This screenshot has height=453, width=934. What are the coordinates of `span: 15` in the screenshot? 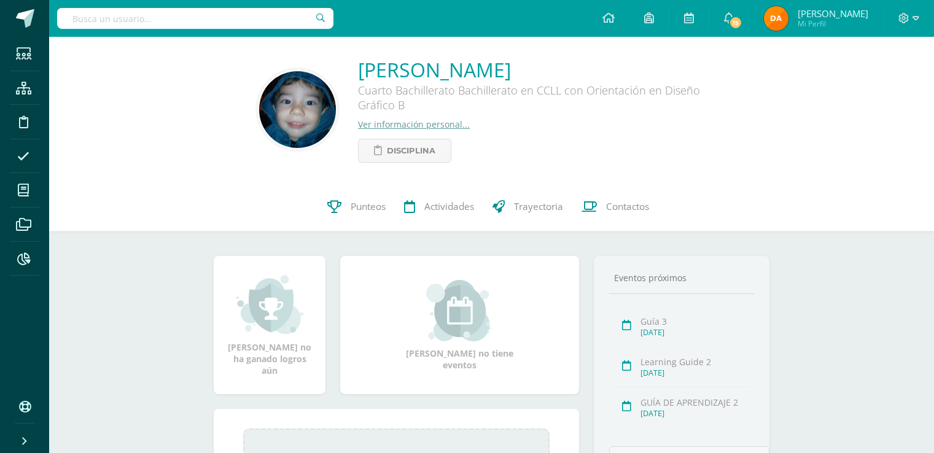 It's located at (736, 23).